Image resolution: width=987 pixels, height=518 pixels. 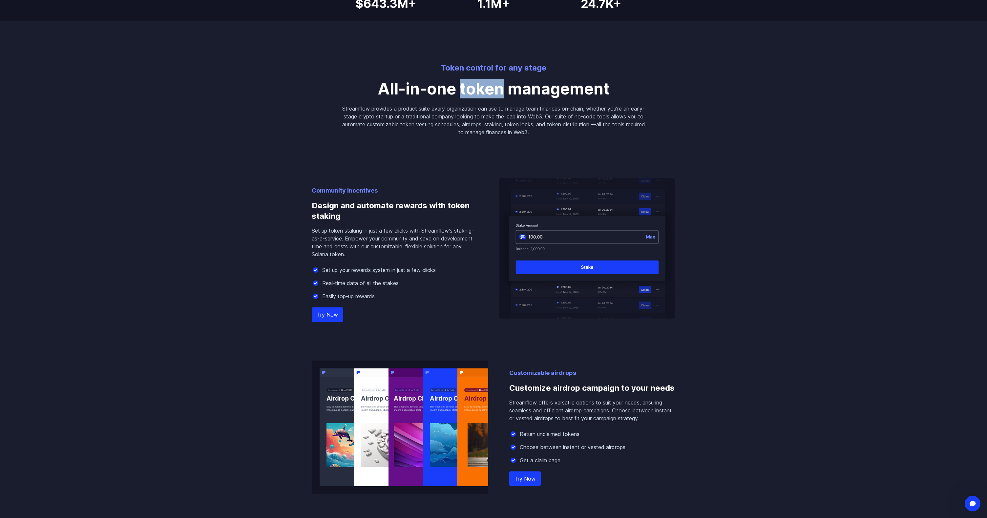 I want to click on p: Set up token staking in just a few clicks with Streamflow's staking-as-a-service. Empower your co..., so click(x=395, y=242).